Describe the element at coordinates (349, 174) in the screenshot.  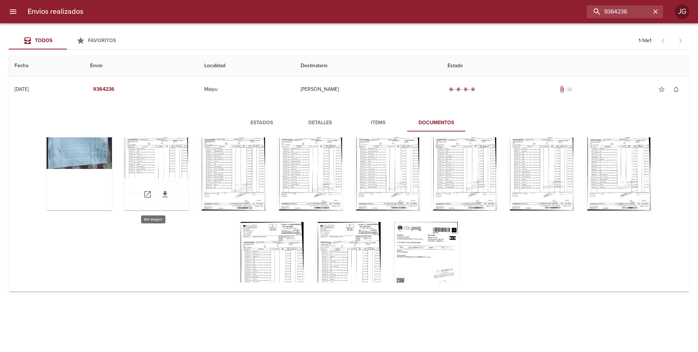
I see `table: Tabla de envíos del cliente` at that location.